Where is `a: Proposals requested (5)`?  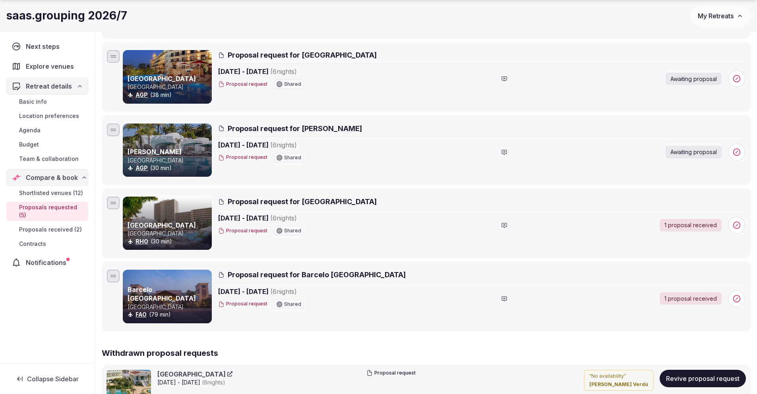 a: Proposals requested (5) is located at coordinates (47, 211).